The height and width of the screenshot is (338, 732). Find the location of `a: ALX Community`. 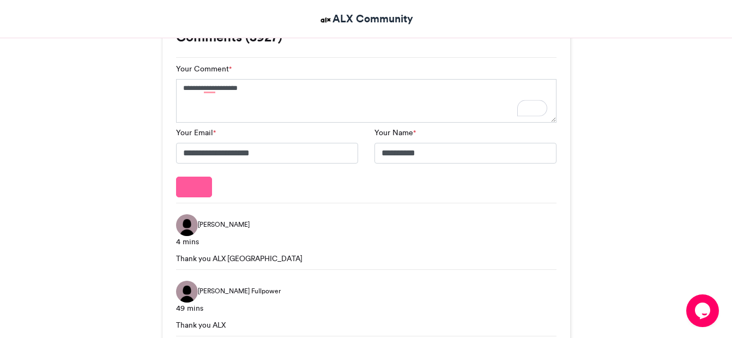

a: ALX Community is located at coordinates (366, 19).